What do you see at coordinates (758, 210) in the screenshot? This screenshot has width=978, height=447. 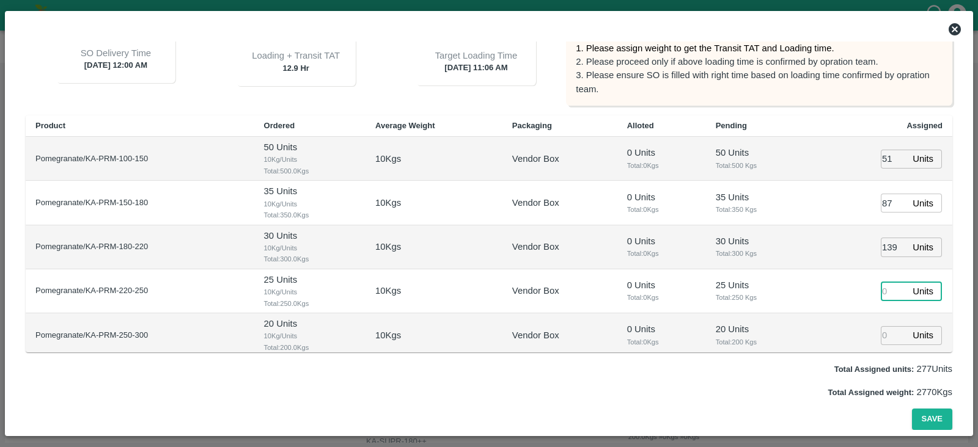 I see `span: Total: 350 Kgs` at bounding box center [758, 210].